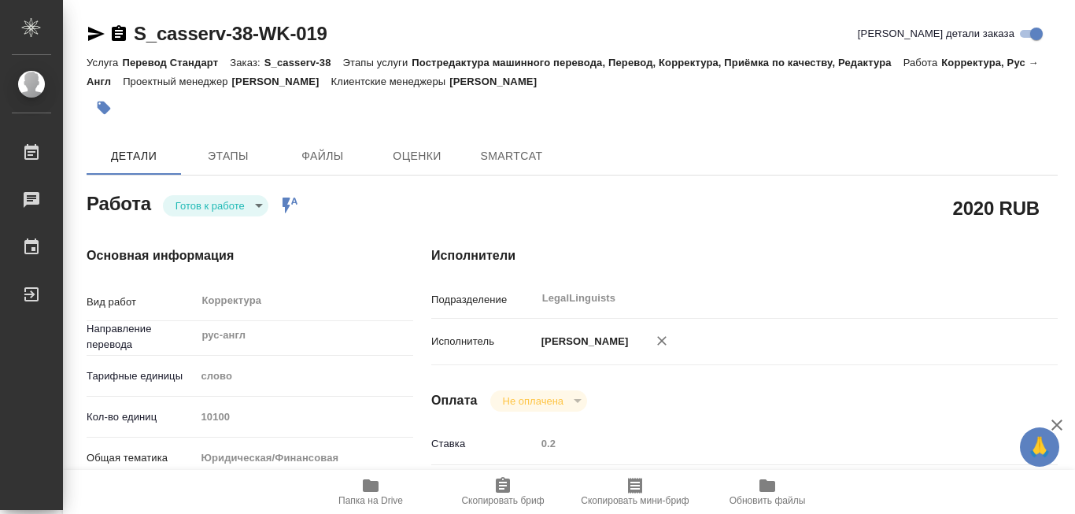  What do you see at coordinates (533, 401) in the screenshot?
I see `button: Не оплачена` at bounding box center [533, 401].